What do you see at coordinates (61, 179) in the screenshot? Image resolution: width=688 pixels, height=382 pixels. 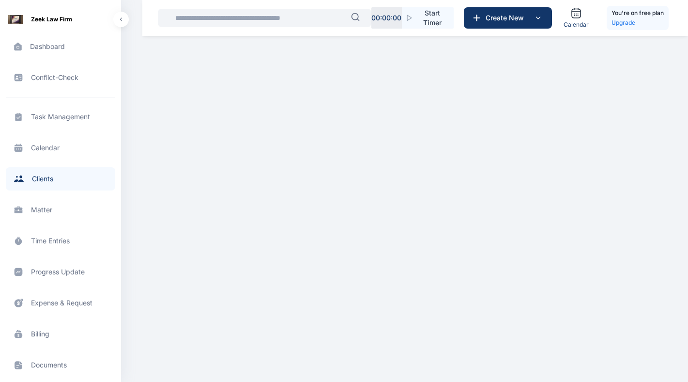 I see `span: clients` at bounding box center [61, 179].